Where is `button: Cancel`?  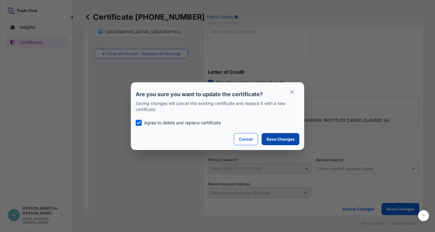 button: Cancel is located at coordinates (246, 139).